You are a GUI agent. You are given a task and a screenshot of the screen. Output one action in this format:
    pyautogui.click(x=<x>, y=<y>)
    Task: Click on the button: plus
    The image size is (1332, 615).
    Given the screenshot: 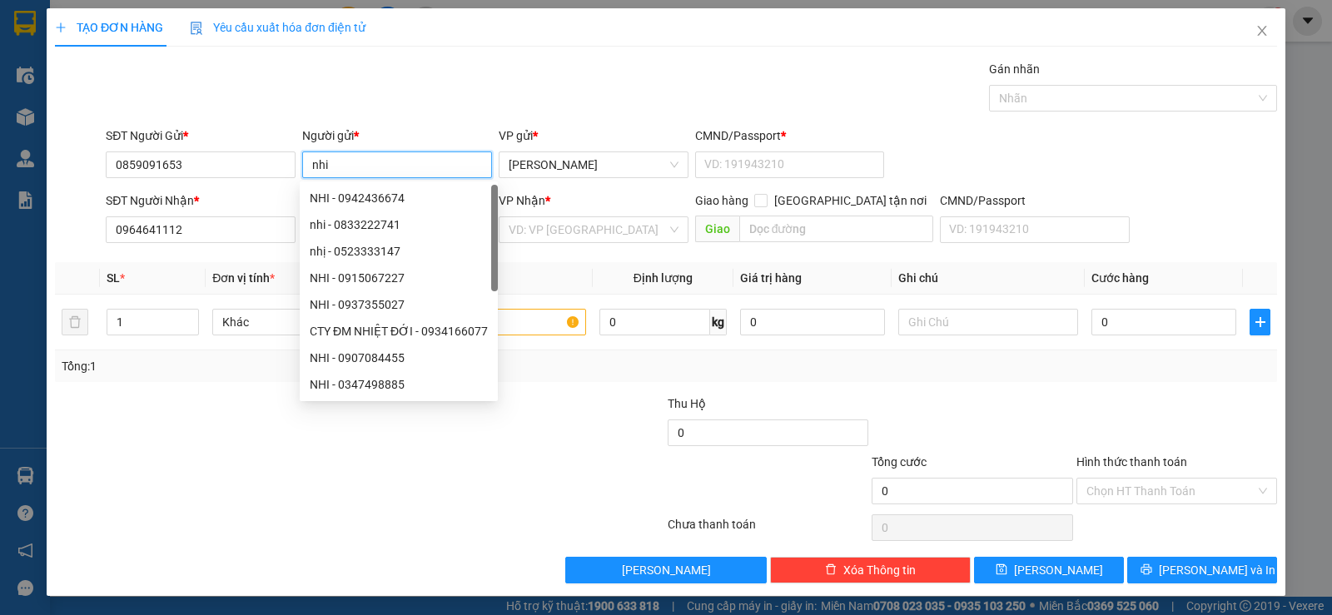 What is the action you would take?
    pyautogui.click(x=1259, y=322)
    